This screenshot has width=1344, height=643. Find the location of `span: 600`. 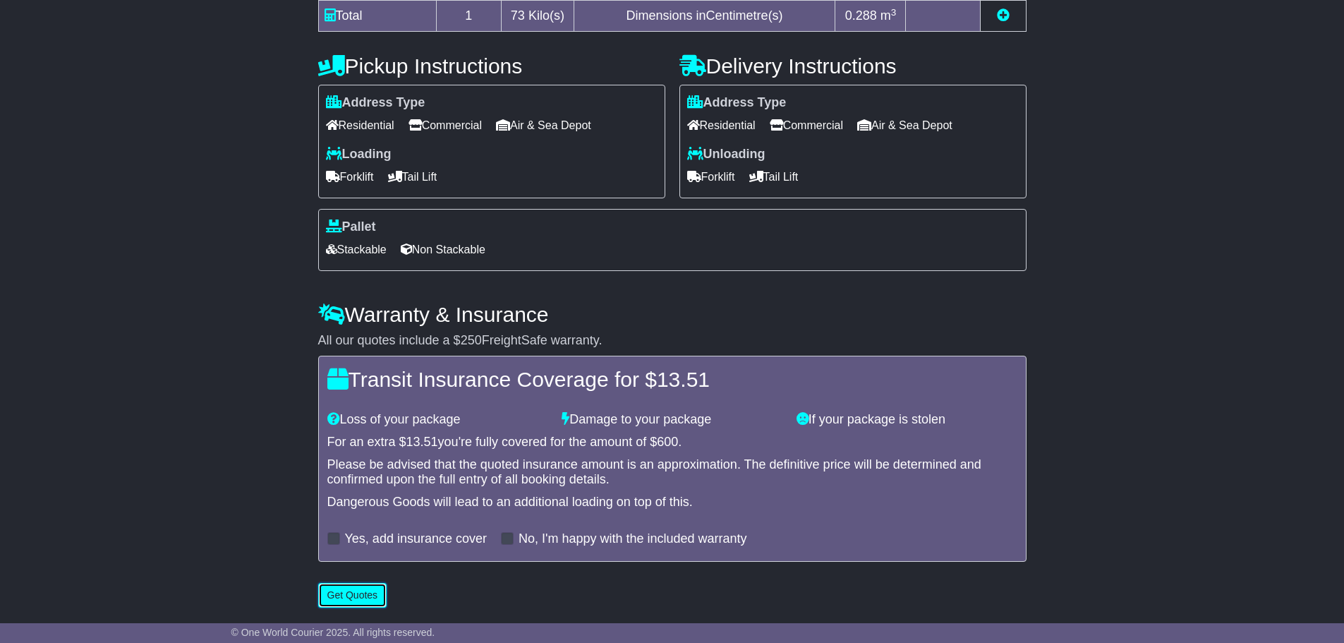

span: 600 is located at coordinates (667, 442).